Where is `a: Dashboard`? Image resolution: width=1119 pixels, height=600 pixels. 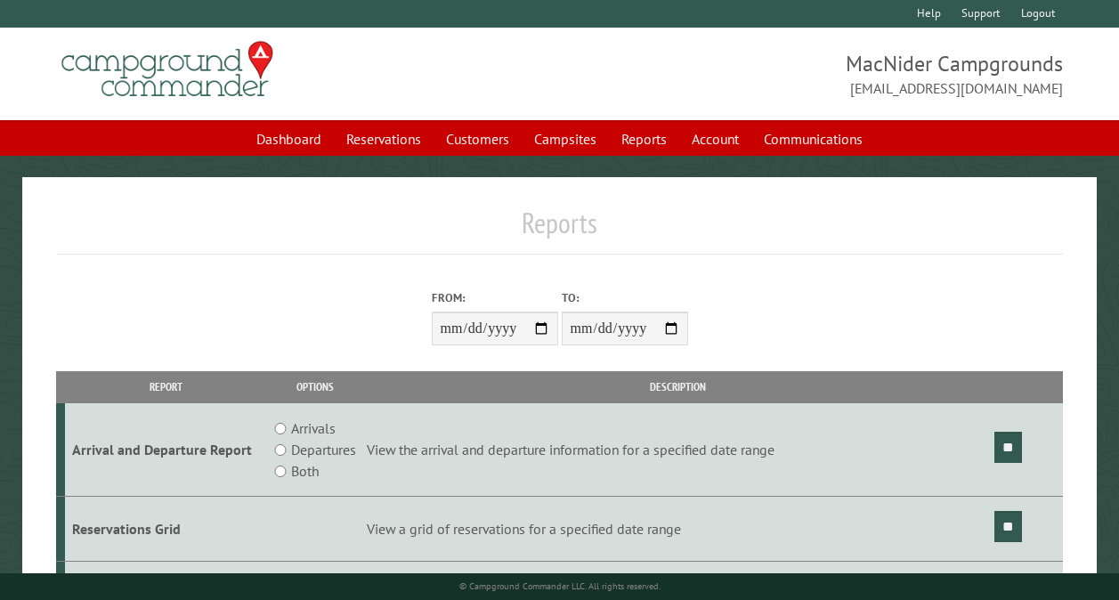
a: Dashboard is located at coordinates (288, 139).